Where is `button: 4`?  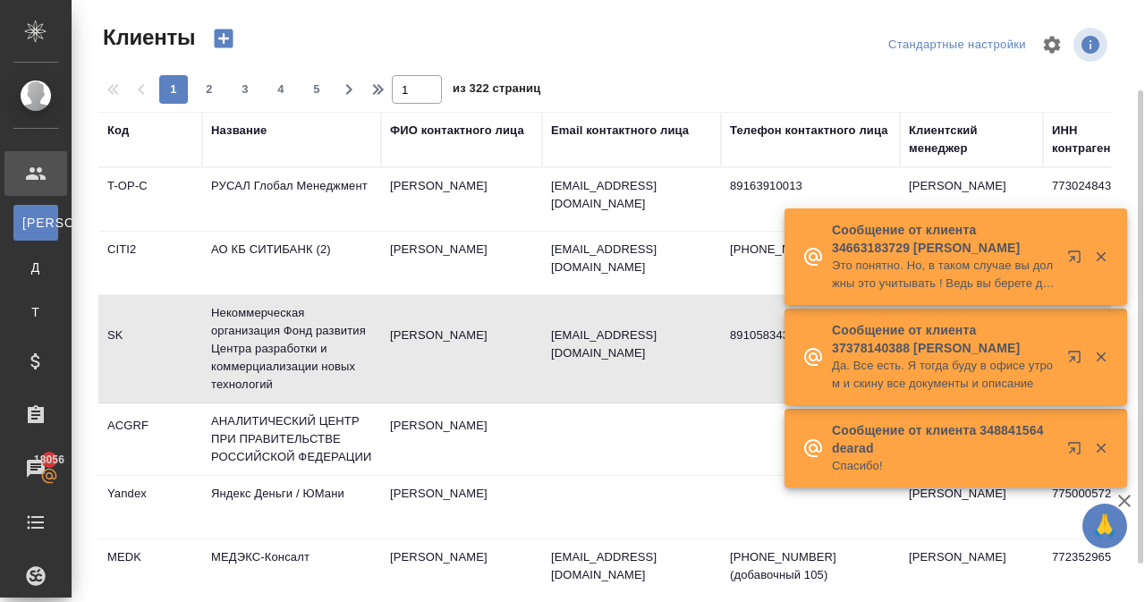 button: 4 is located at coordinates (281, 89).